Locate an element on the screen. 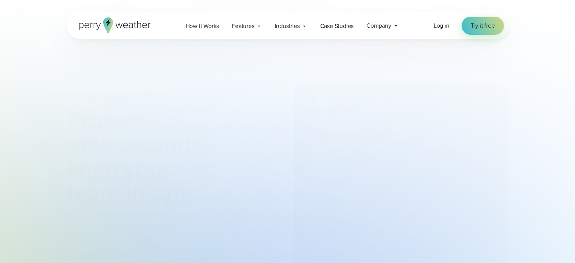  a: Case Studies is located at coordinates (337, 26).